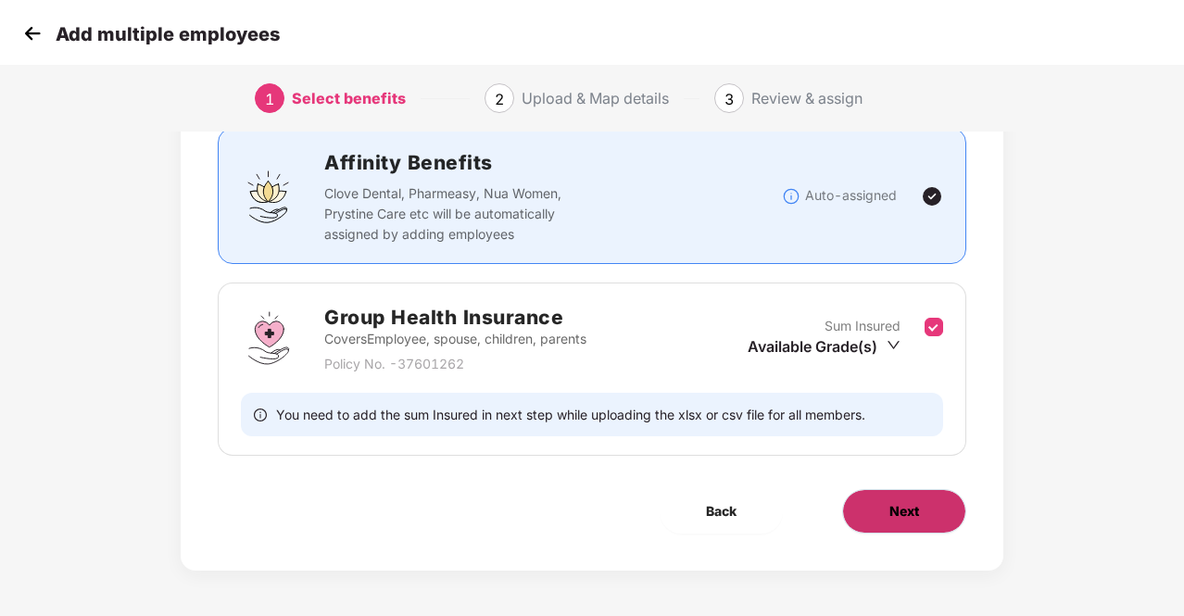  I want to click on h2: Group Health Insurance, so click(455, 317).